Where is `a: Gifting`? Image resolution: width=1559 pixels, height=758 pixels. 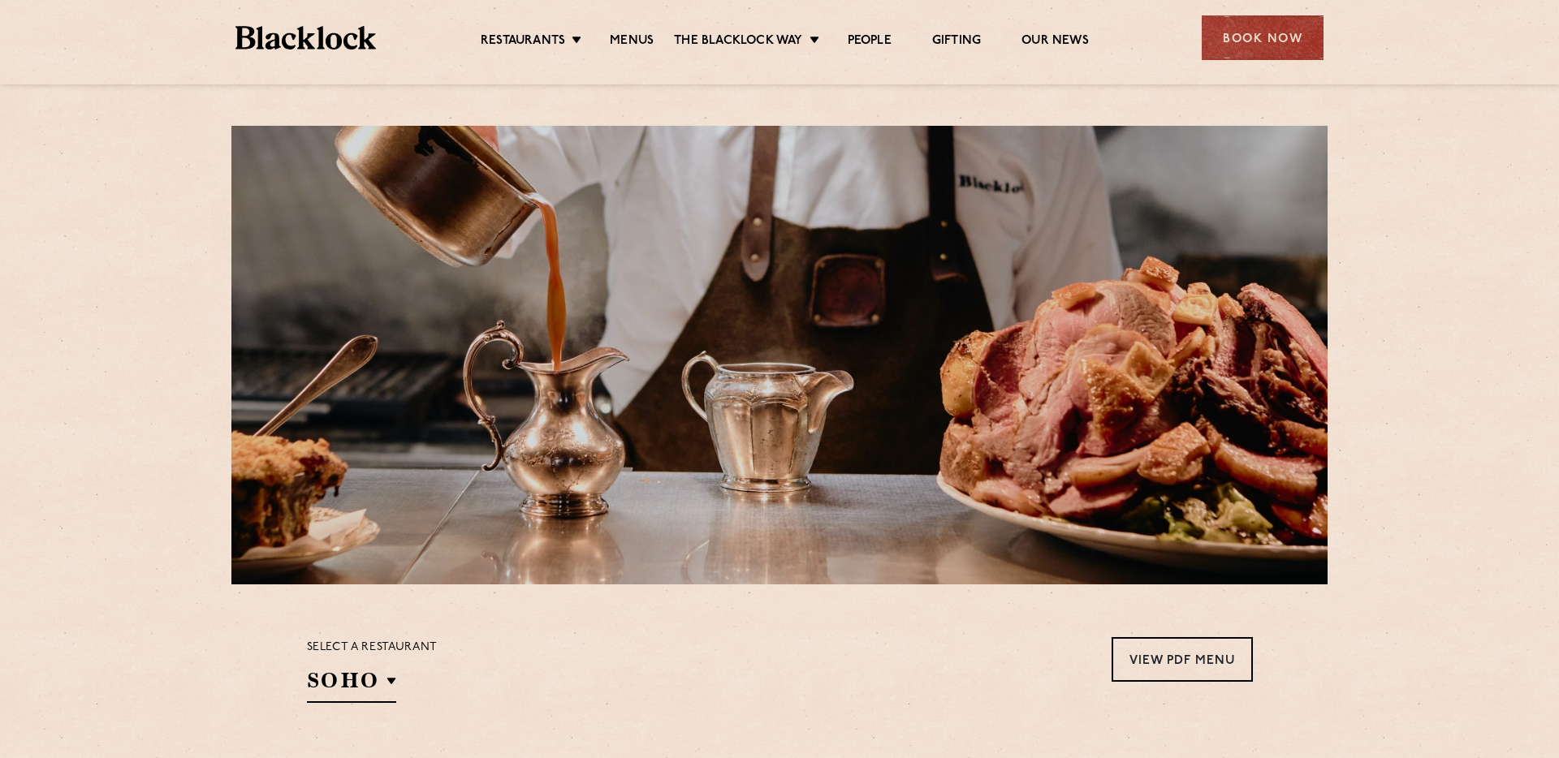 a: Gifting is located at coordinates (956, 42).